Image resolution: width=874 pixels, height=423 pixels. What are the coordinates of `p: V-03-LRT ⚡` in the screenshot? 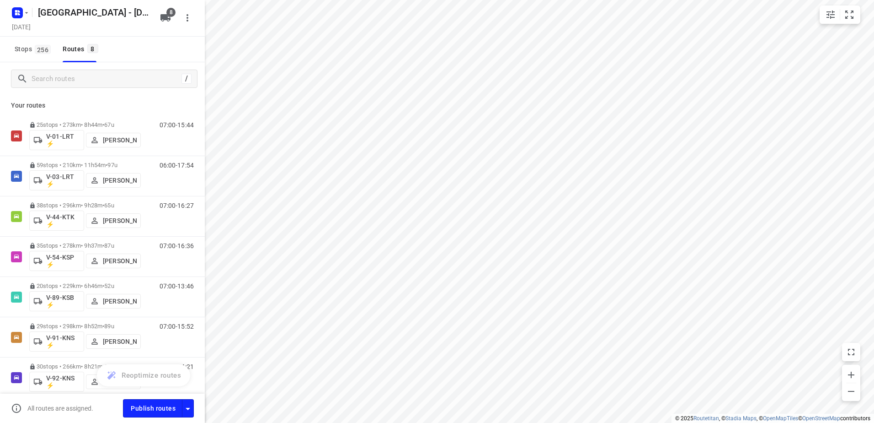 It's located at (63, 180).